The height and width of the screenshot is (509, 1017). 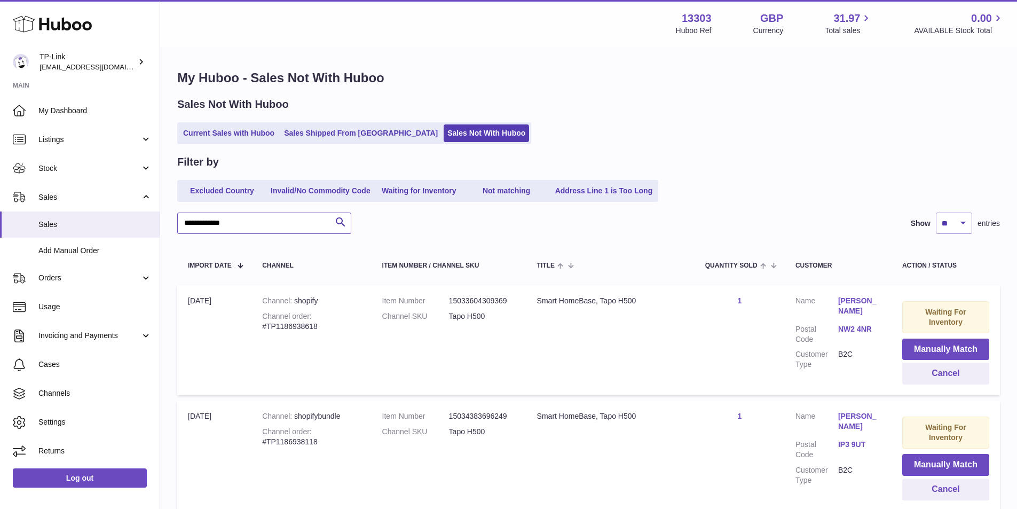 What do you see at coordinates (198, 162) in the screenshot?
I see `h2: Filter by` at bounding box center [198, 162].